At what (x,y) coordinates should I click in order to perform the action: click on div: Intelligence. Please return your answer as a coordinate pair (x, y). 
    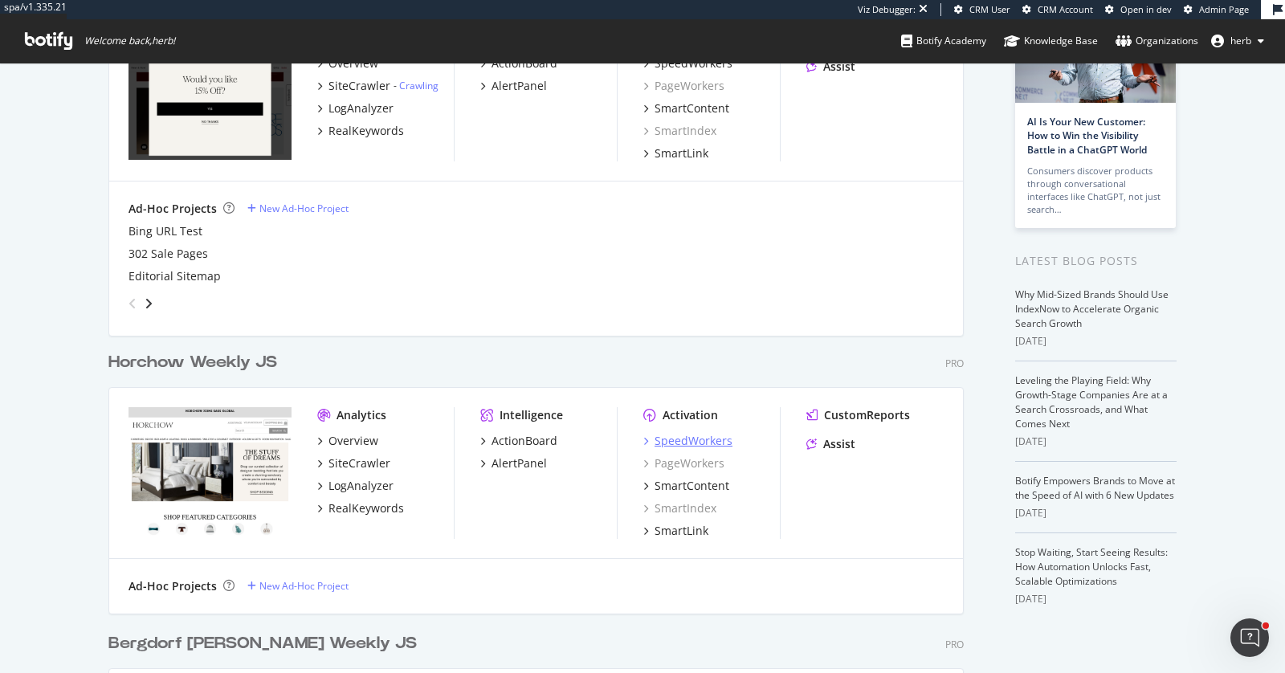
    Looking at the image, I should click on (531, 415).